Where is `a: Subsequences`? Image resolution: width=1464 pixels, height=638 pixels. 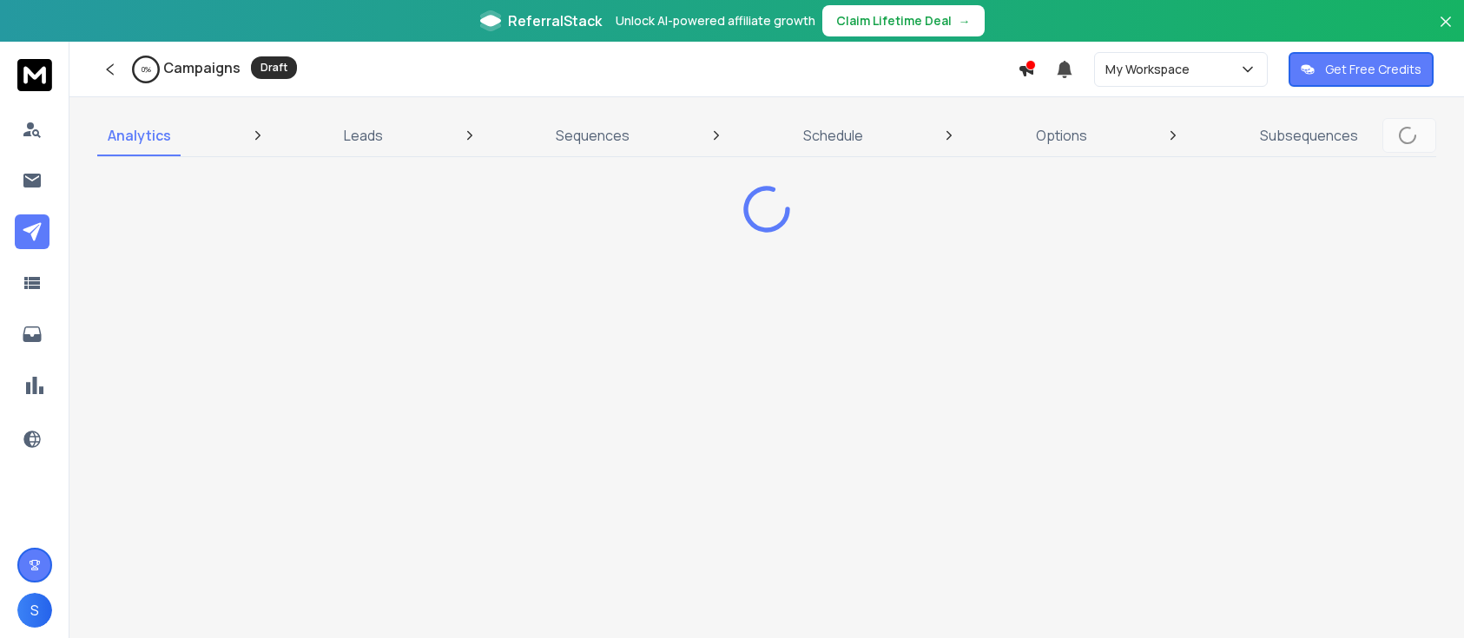 a: Subsequences is located at coordinates (1309, 135).